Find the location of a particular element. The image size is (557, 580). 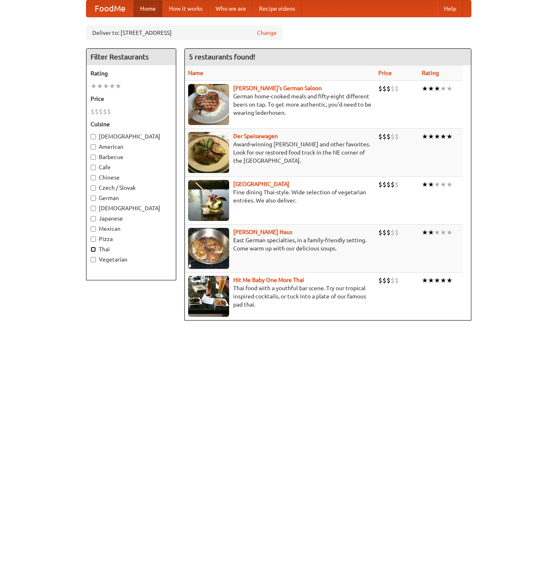

input: Thai is located at coordinates (93, 249).